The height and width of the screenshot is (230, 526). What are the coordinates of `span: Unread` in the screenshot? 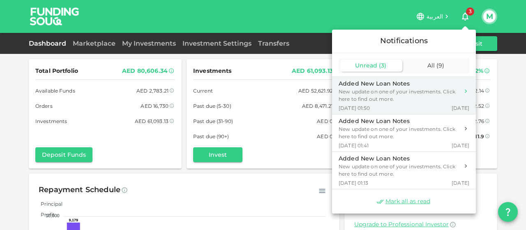 It's located at (366, 65).